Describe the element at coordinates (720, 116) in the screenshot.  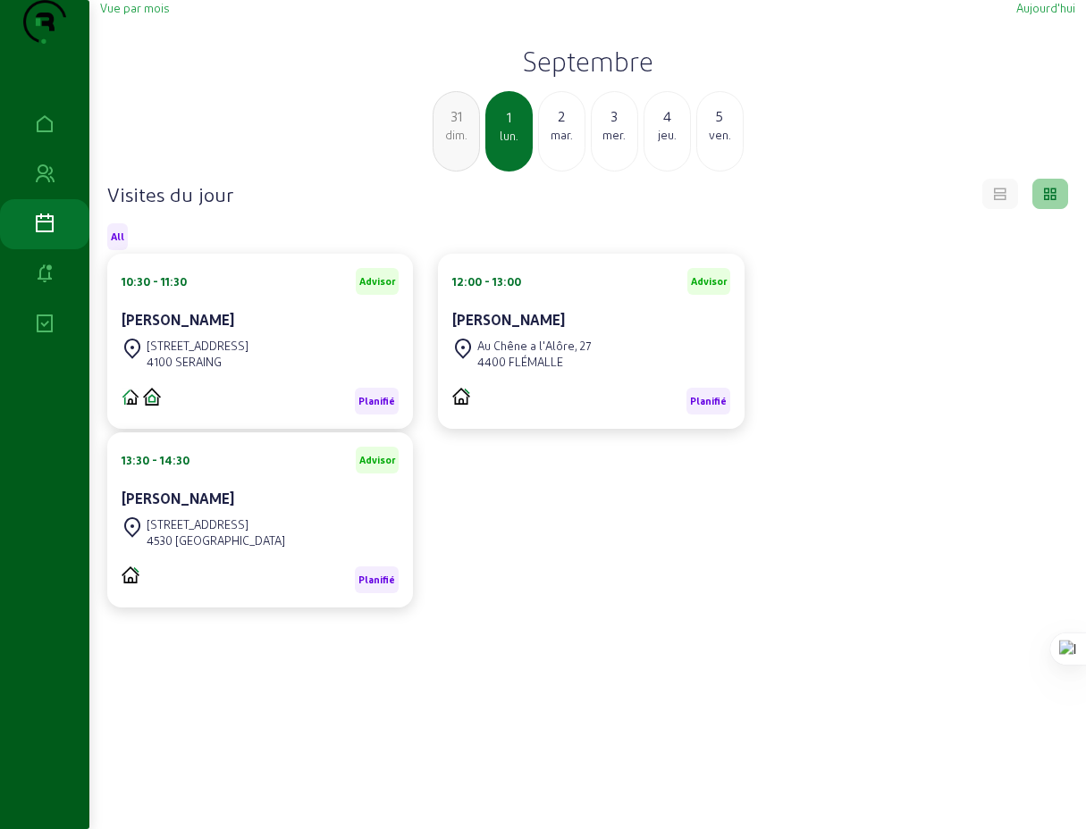
I see `div: 5` at that location.